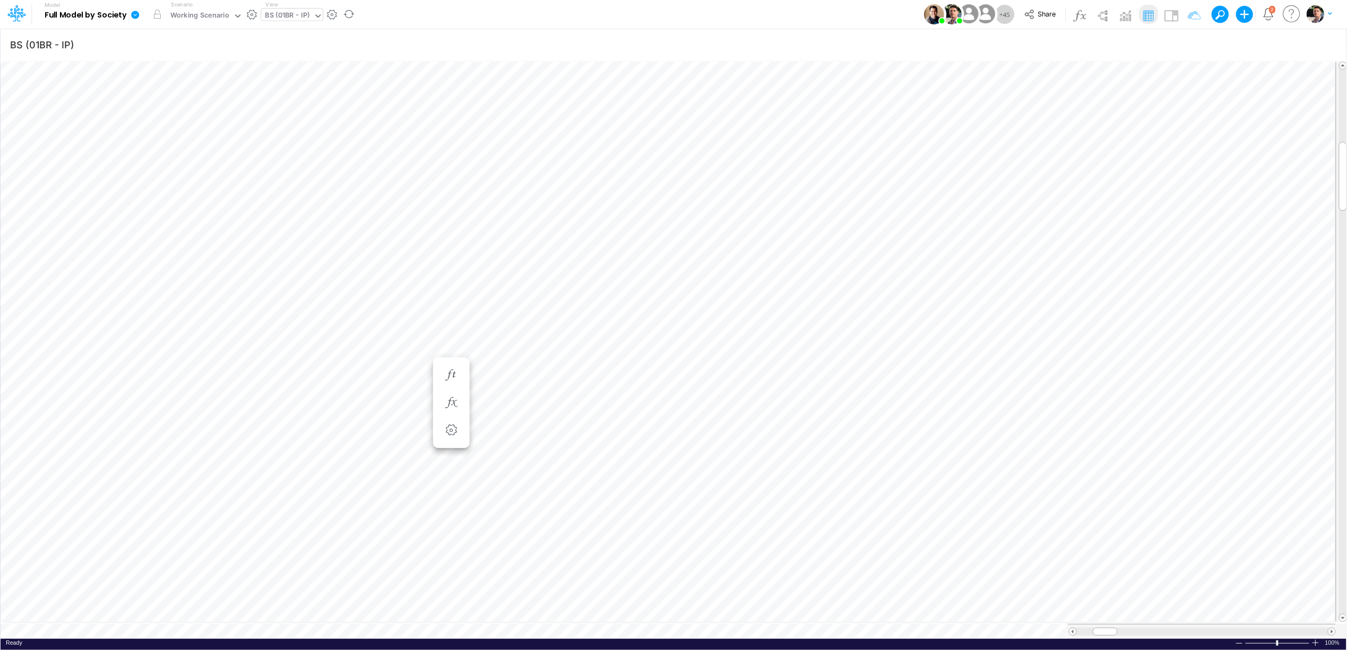 Image resolution: width=1347 pixels, height=650 pixels. Describe the element at coordinates (53, 5) in the screenshot. I see `label: Model` at that location.